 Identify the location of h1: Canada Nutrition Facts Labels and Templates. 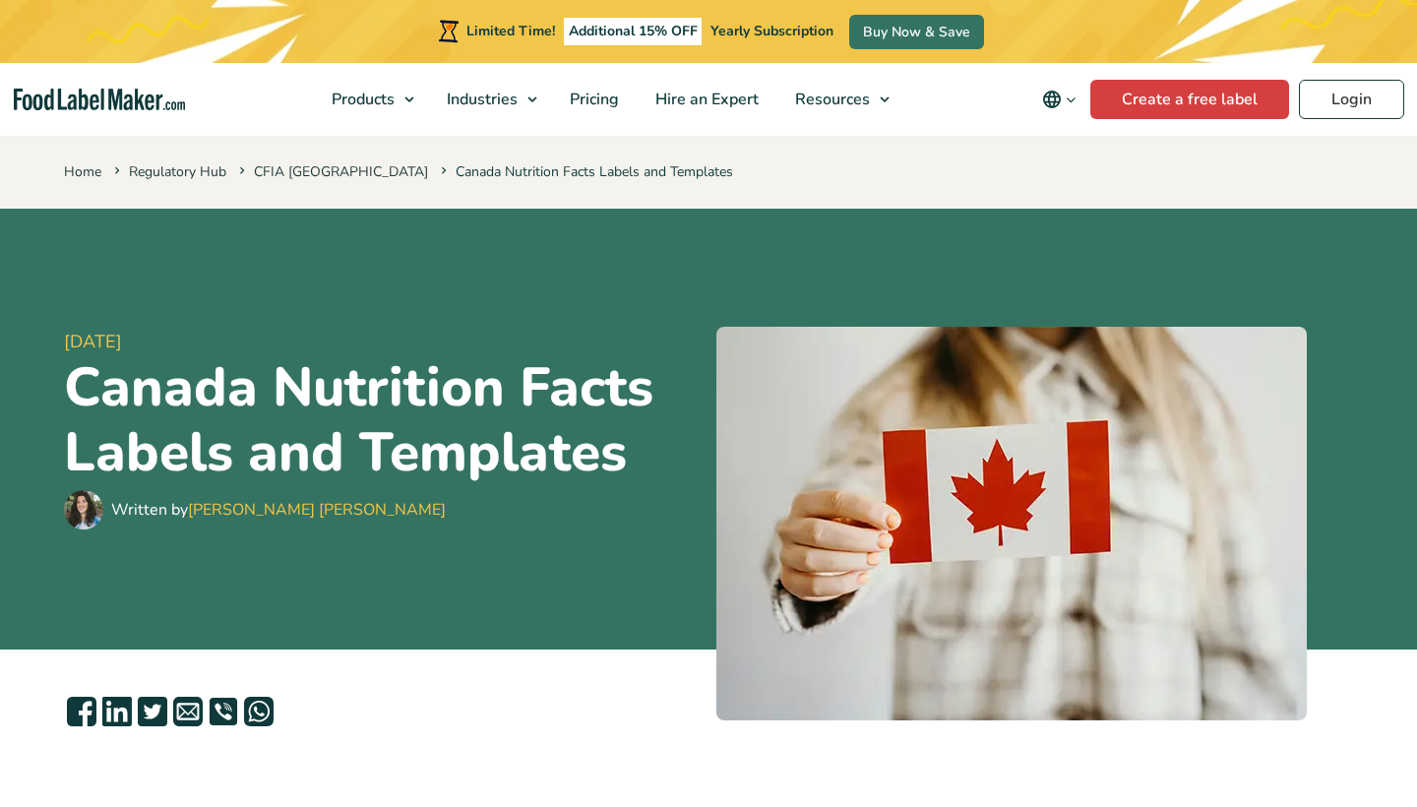
(382, 420).